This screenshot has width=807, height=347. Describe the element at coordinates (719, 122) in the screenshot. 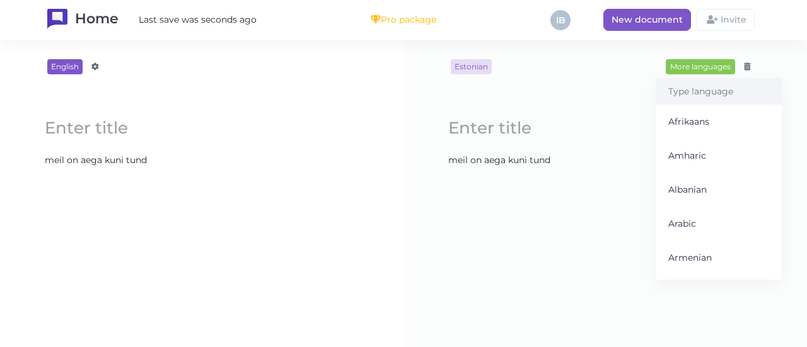

I see `div: Afrikaans` at that location.